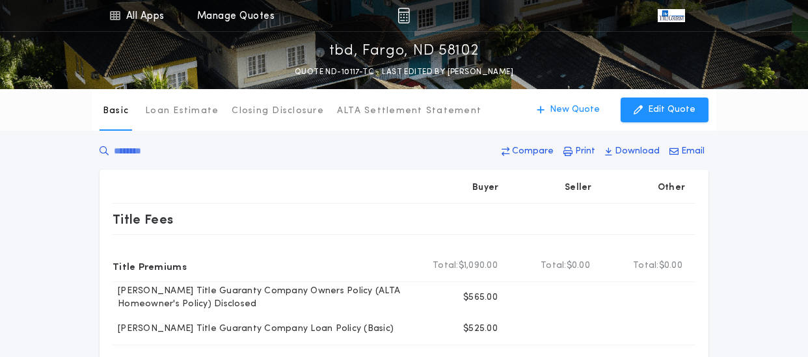 The width and height of the screenshot is (808, 357). What do you see at coordinates (693, 152) in the screenshot?
I see `p: Email` at bounding box center [693, 152].